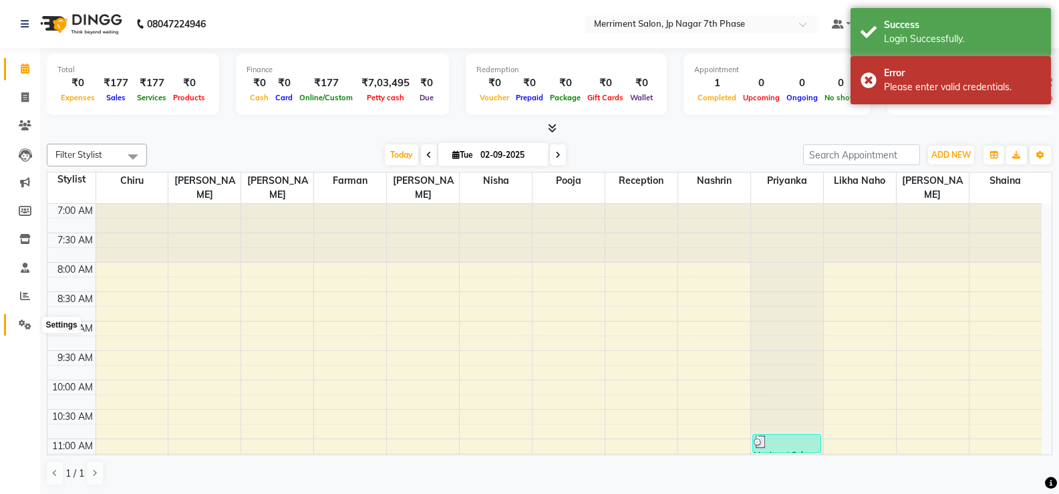 The height and width of the screenshot is (494, 1059). I want to click on span: Ongoing, so click(802, 98).